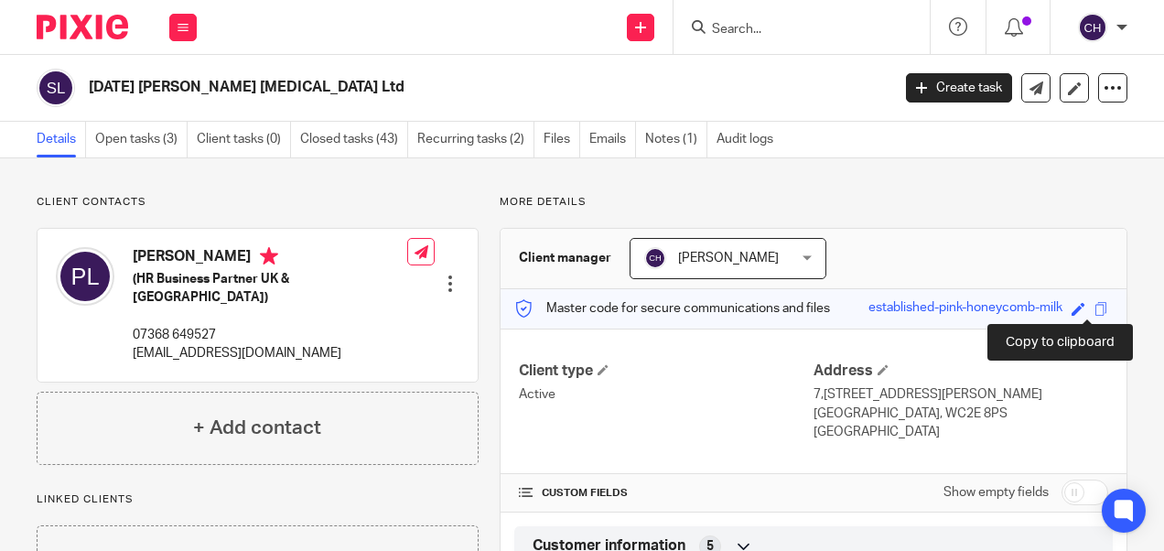 The height and width of the screenshot is (551, 1164). Describe the element at coordinates (82, 27) in the screenshot. I see `img: Pixie` at that location.